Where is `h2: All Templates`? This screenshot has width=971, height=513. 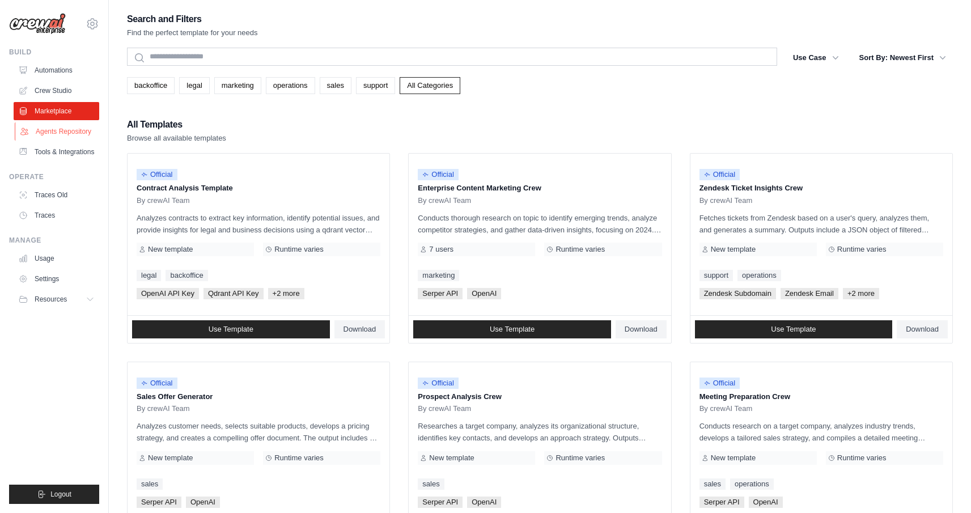 h2: All Templates is located at coordinates (176, 125).